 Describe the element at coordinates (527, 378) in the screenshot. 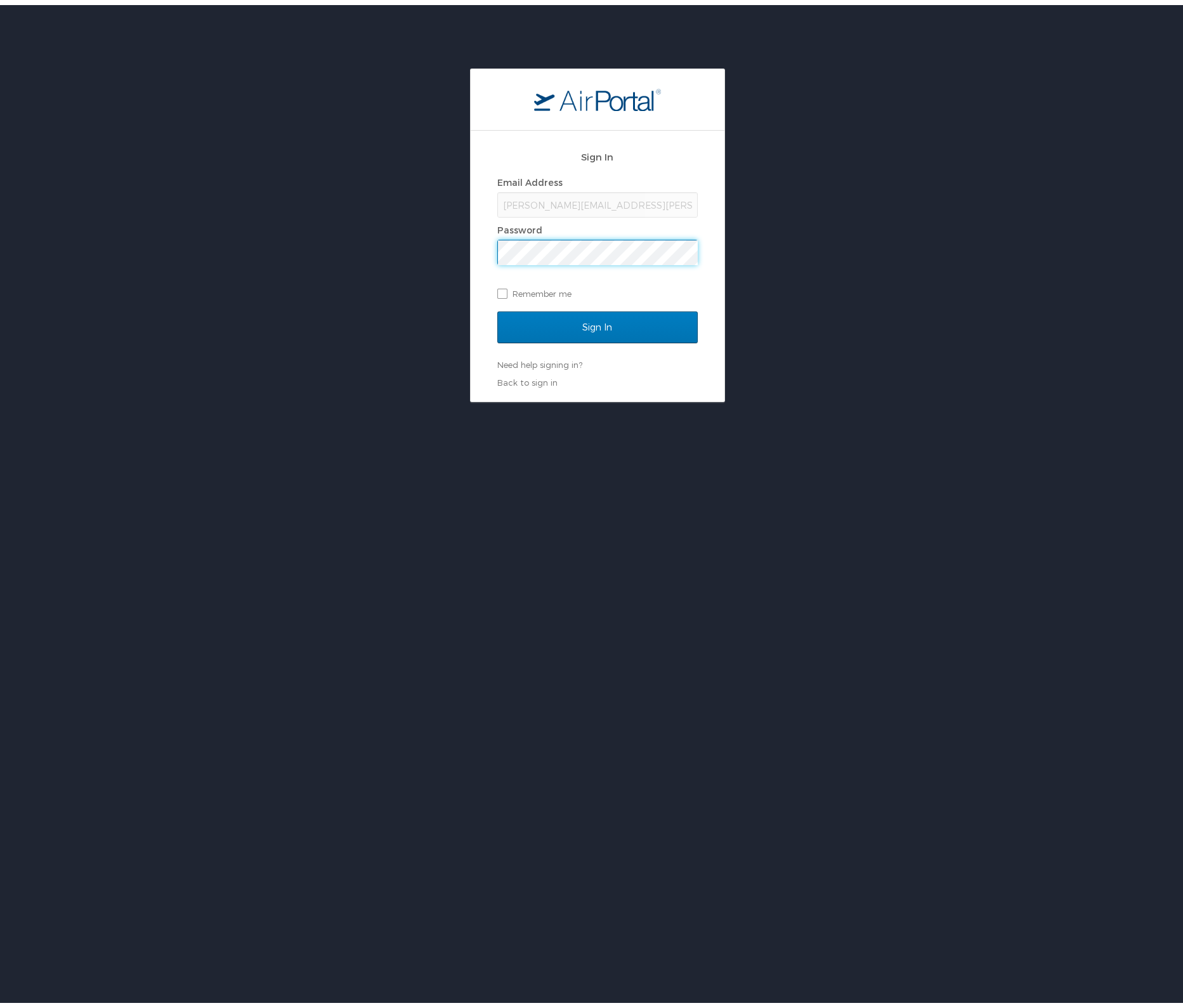

I see `a: Back to sign in` at that location.